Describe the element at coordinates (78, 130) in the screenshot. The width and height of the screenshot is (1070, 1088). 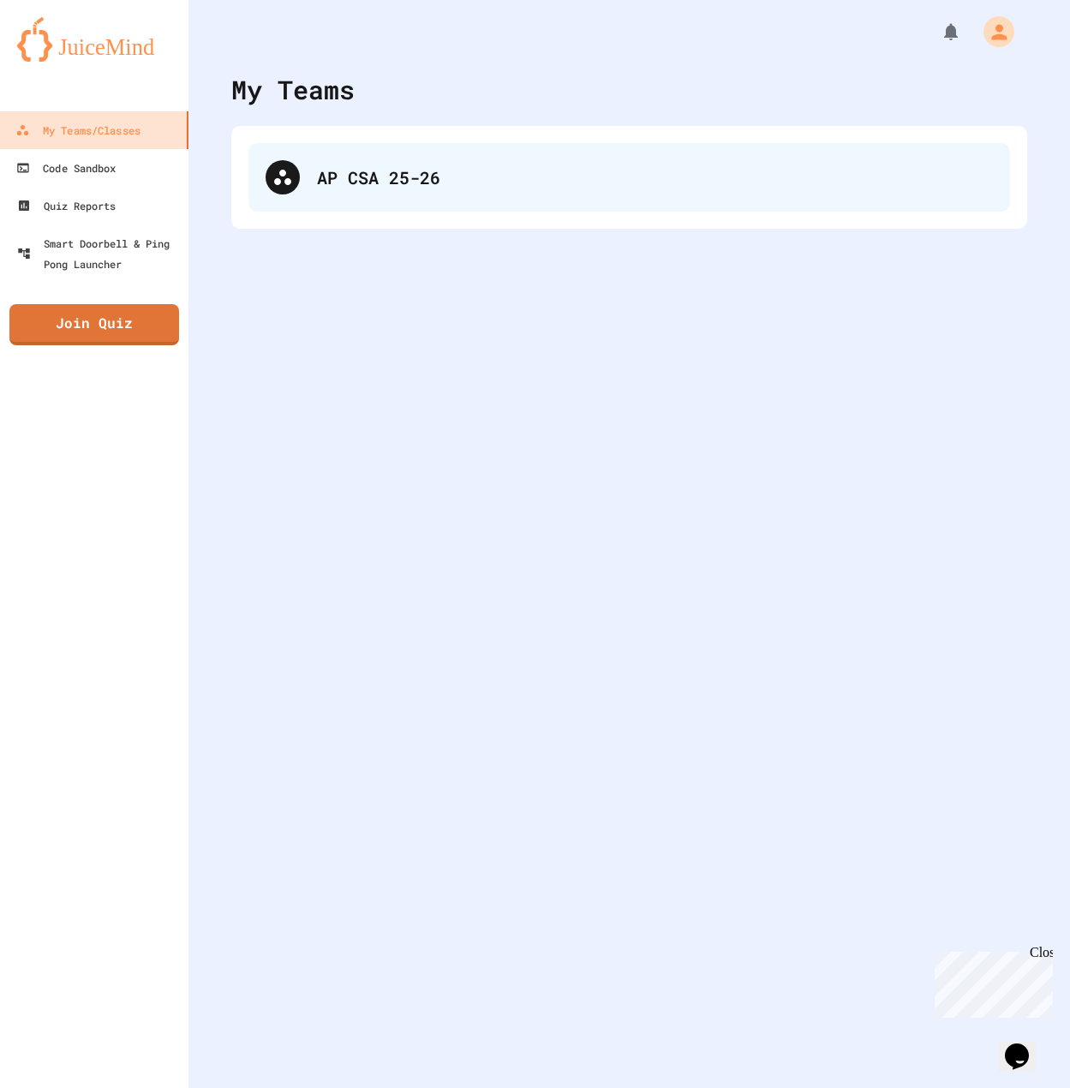
I see `div: My Teams/Classes` at that location.